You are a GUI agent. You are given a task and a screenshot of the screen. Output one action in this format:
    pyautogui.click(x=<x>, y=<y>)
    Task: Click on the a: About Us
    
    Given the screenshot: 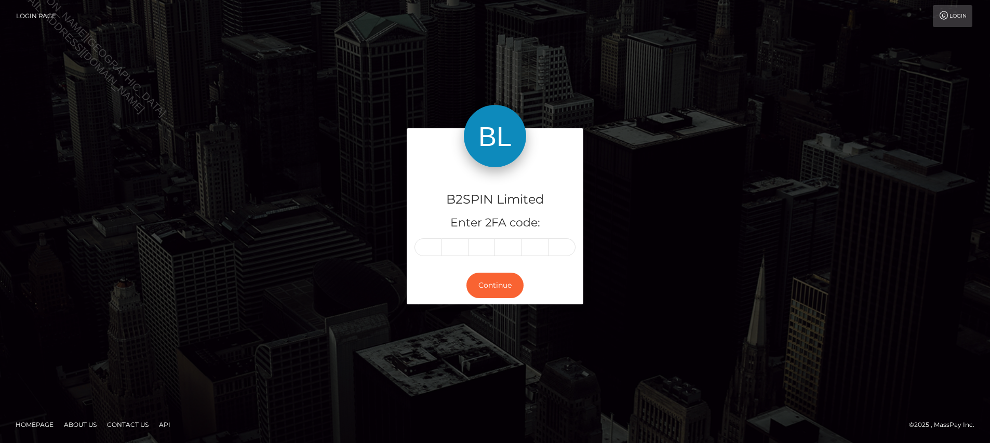 What is the action you would take?
    pyautogui.click(x=80, y=424)
    